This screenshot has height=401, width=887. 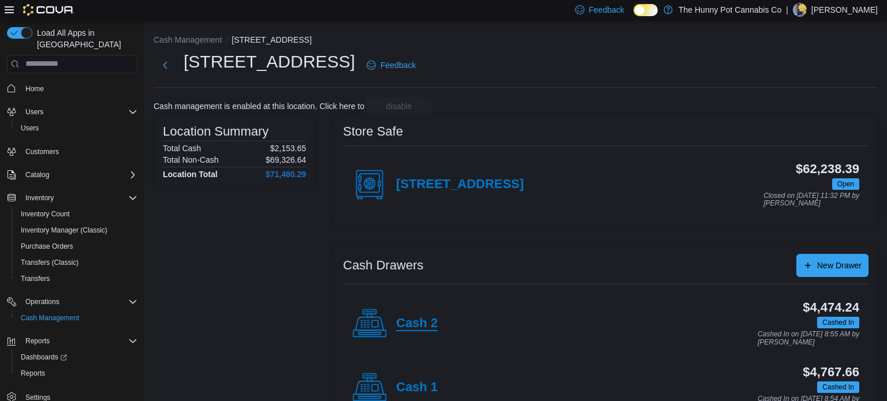 I want to click on h4: $71,480.29, so click(x=286, y=174).